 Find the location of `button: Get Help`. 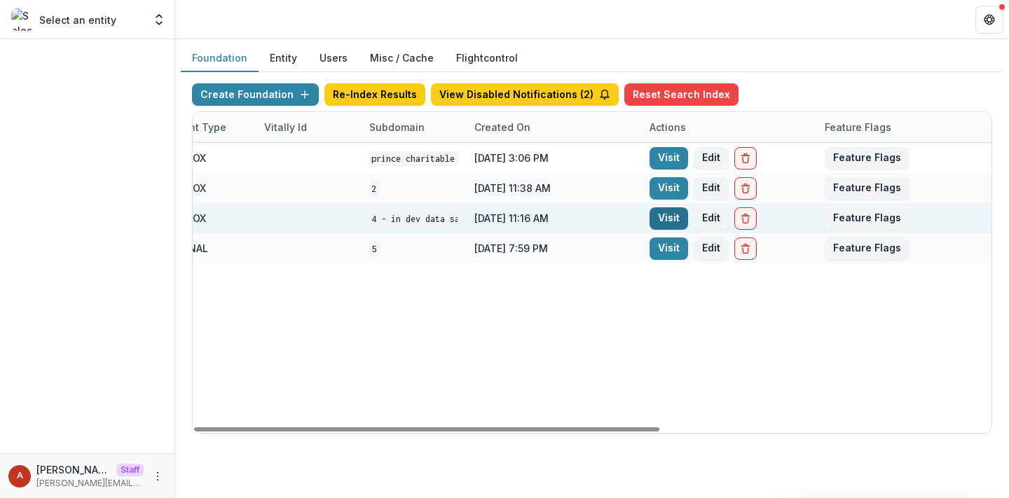

button: Get Help is located at coordinates (990, 20).